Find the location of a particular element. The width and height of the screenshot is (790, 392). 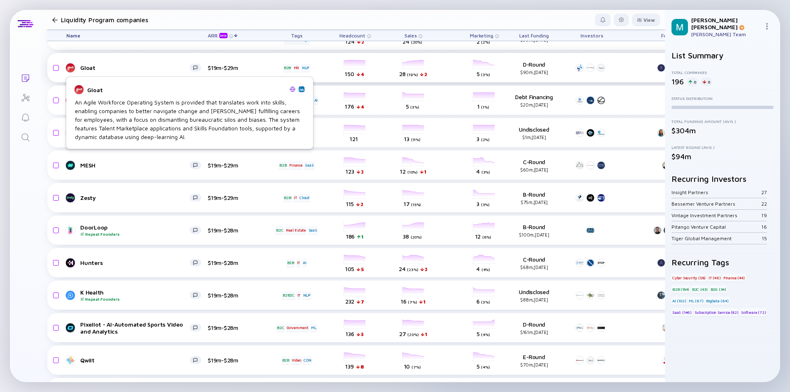

div: B-Round is located at coordinates (534, 230).